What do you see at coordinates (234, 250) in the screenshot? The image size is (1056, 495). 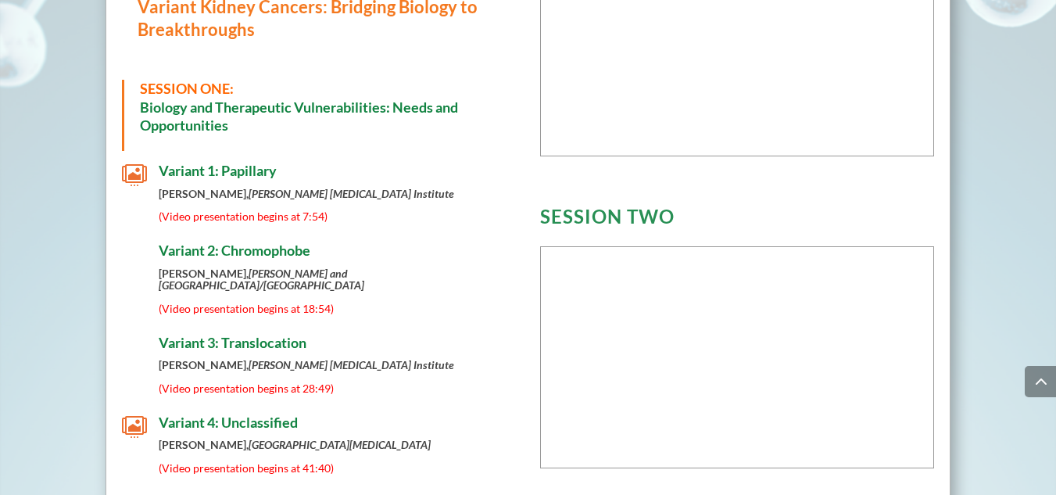 I see `span: Variant 2: Chromophobe` at bounding box center [234, 250].